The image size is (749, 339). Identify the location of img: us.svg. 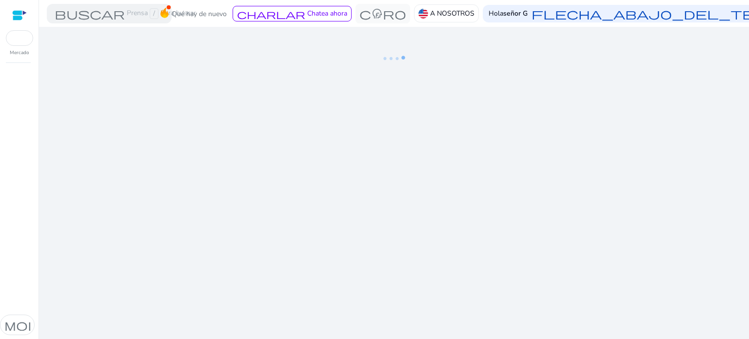
(423, 14).